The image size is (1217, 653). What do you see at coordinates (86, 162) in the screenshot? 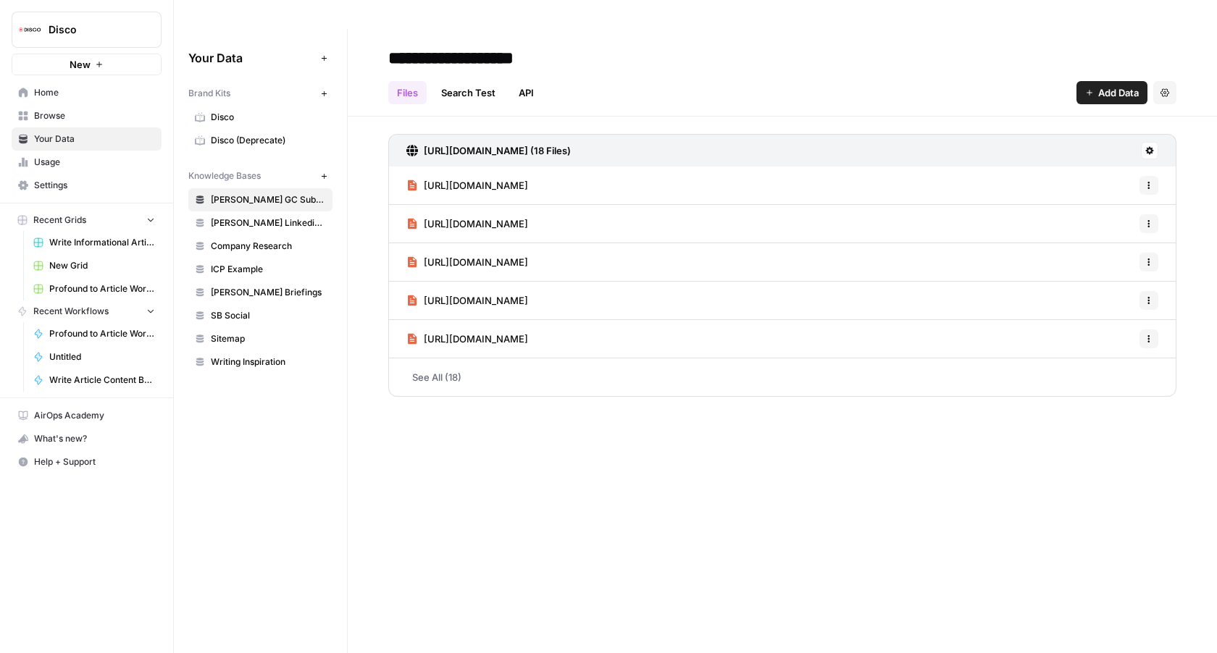
I see `a: Usage` at bounding box center [86, 162].